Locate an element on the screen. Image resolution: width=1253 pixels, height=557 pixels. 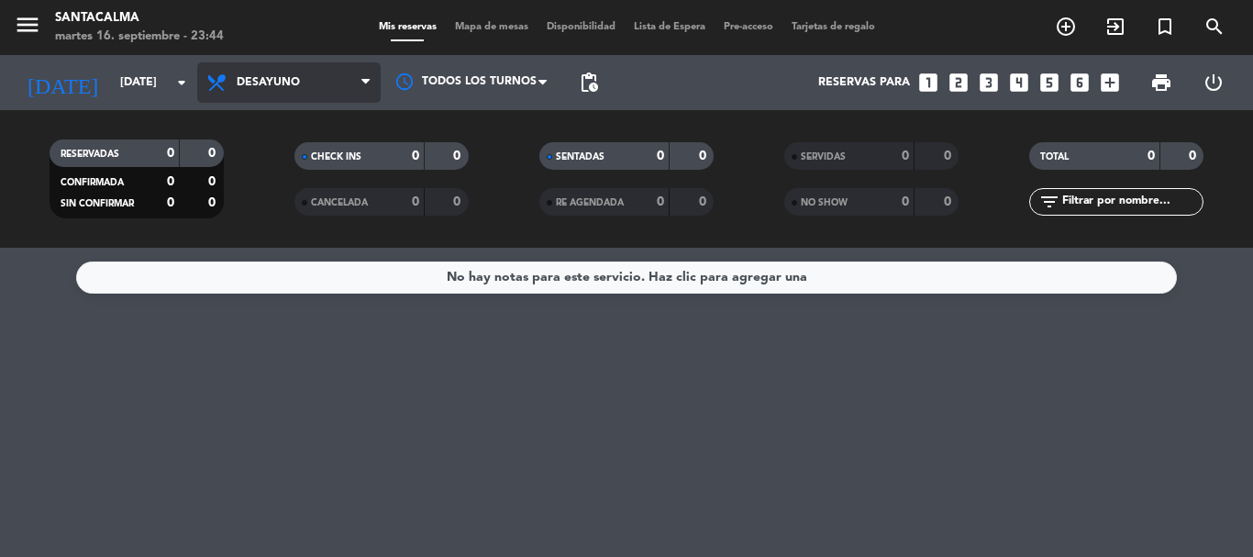
span: print is located at coordinates (1161, 83).